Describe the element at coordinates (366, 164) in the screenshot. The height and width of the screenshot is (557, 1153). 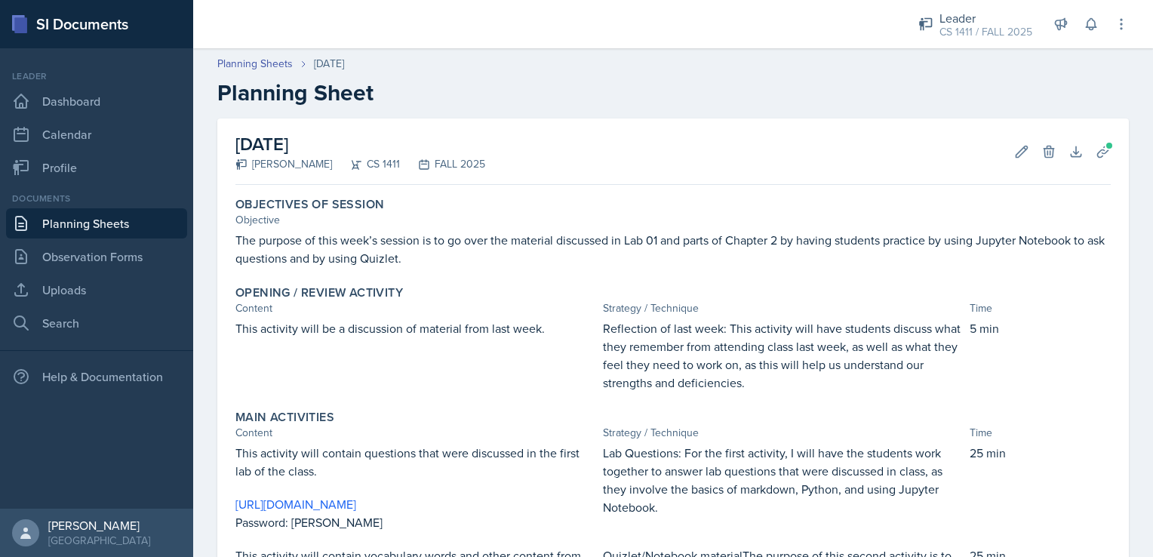
I see `div: CS 1411` at that location.